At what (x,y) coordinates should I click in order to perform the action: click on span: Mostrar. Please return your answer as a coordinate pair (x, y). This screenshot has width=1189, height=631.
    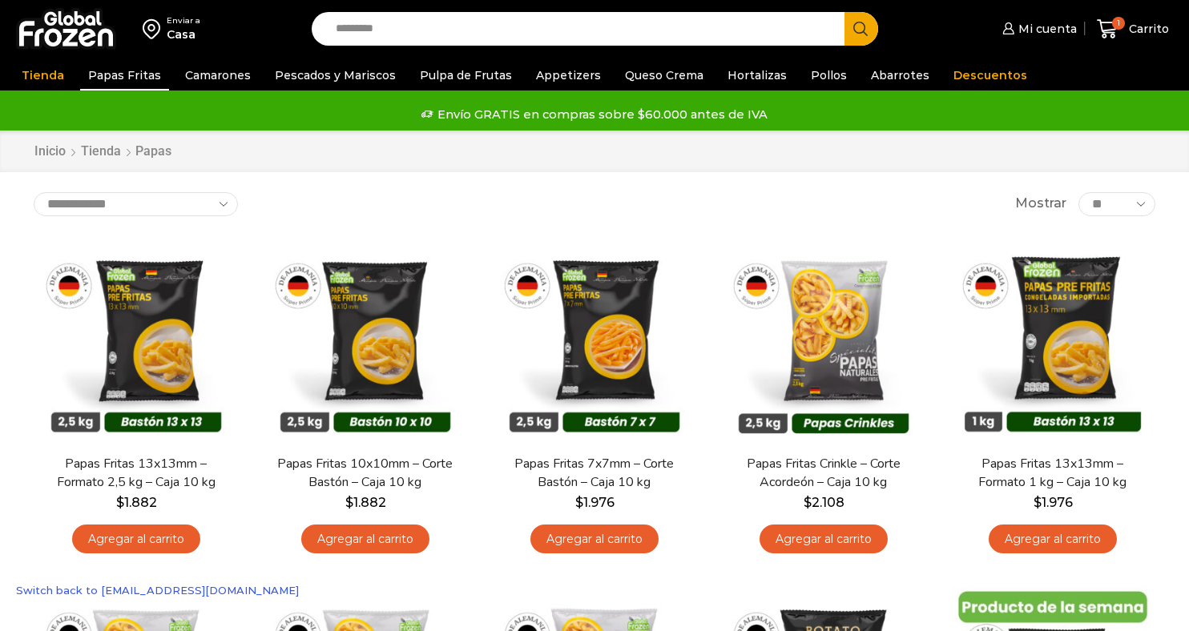
    Looking at the image, I should click on (1041, 203).